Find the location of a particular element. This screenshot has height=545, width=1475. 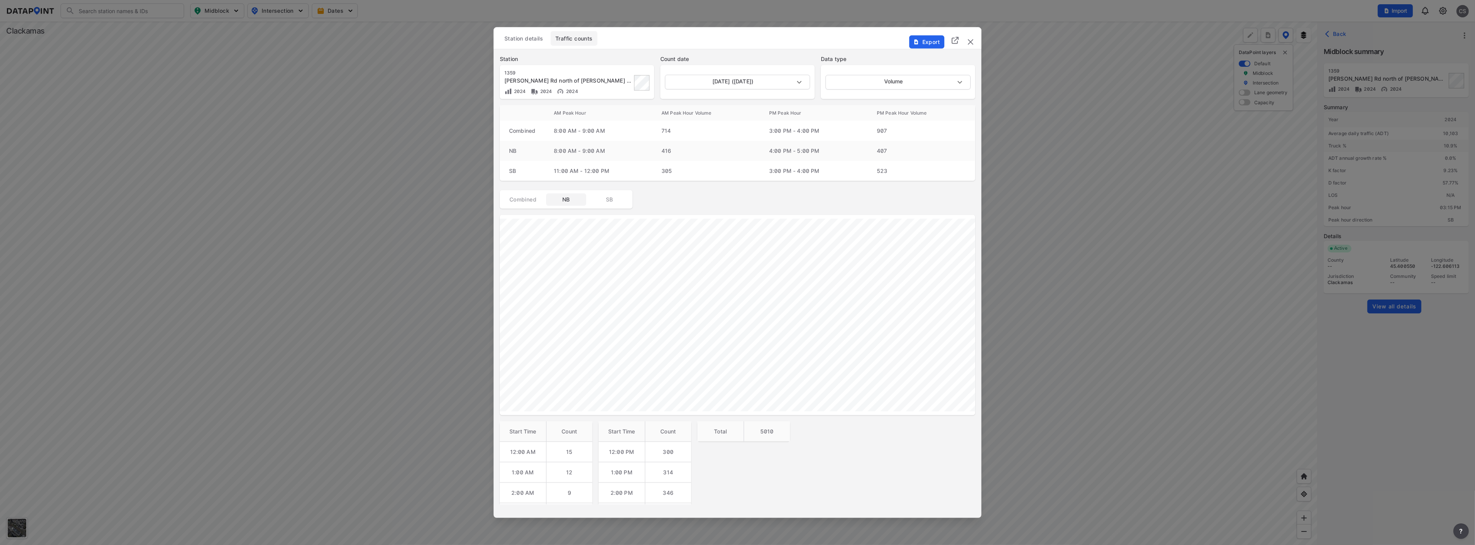

label: Count date is located at coordinates (737, 59).